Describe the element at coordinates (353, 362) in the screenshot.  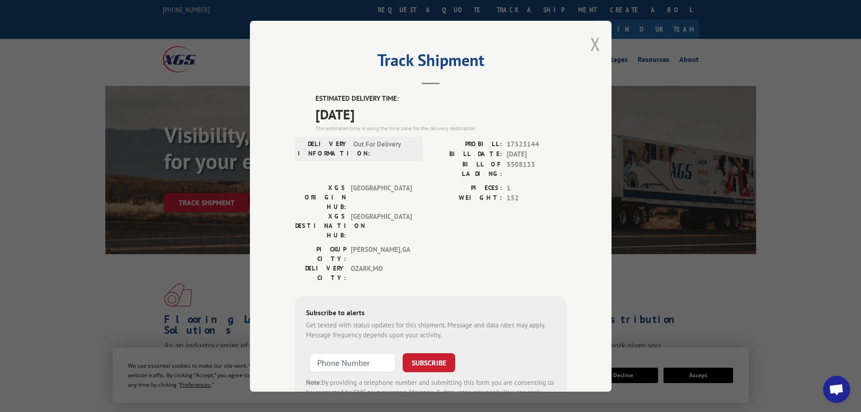
I see `input: Phone Number` at that location.